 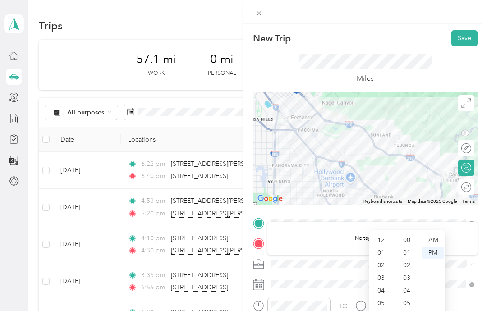 I want to click on span: Map data ©2025 Google, so click(x=432, y=201).